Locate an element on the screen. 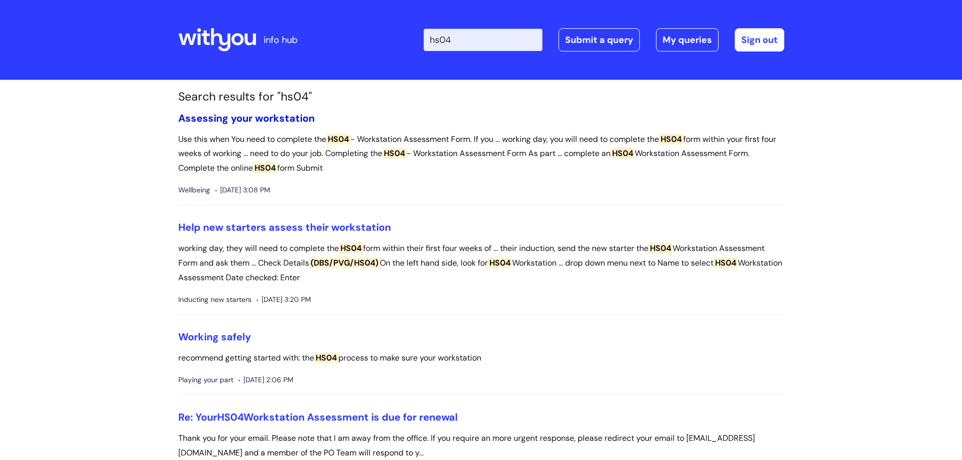 Image resolution: width=962 pixels, height=460 pixels. p: recommend getting started with: the process to make sure your workstation is located at coordinates (481, 358).